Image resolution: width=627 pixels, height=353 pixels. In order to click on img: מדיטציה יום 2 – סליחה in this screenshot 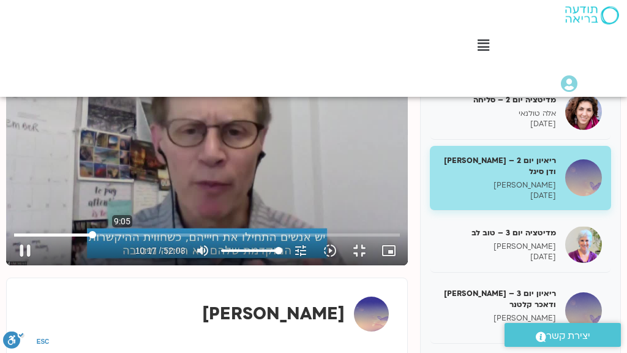, I will do `click(584, 111)`.